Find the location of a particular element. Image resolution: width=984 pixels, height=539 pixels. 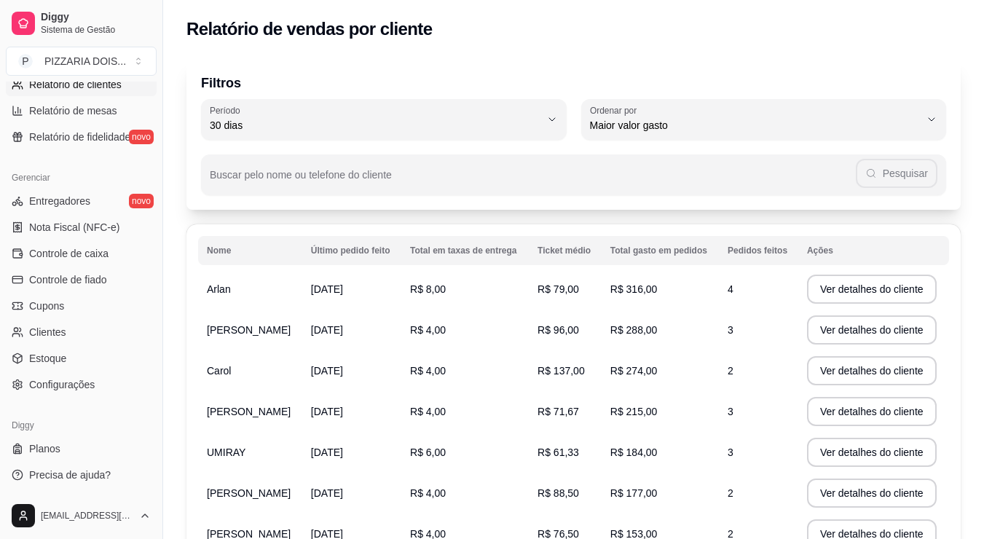

span: Estoque is located at coordinates (47, 358).